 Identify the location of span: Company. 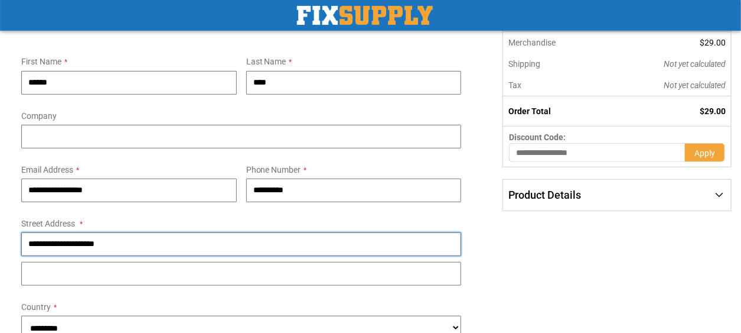
(39, 116).